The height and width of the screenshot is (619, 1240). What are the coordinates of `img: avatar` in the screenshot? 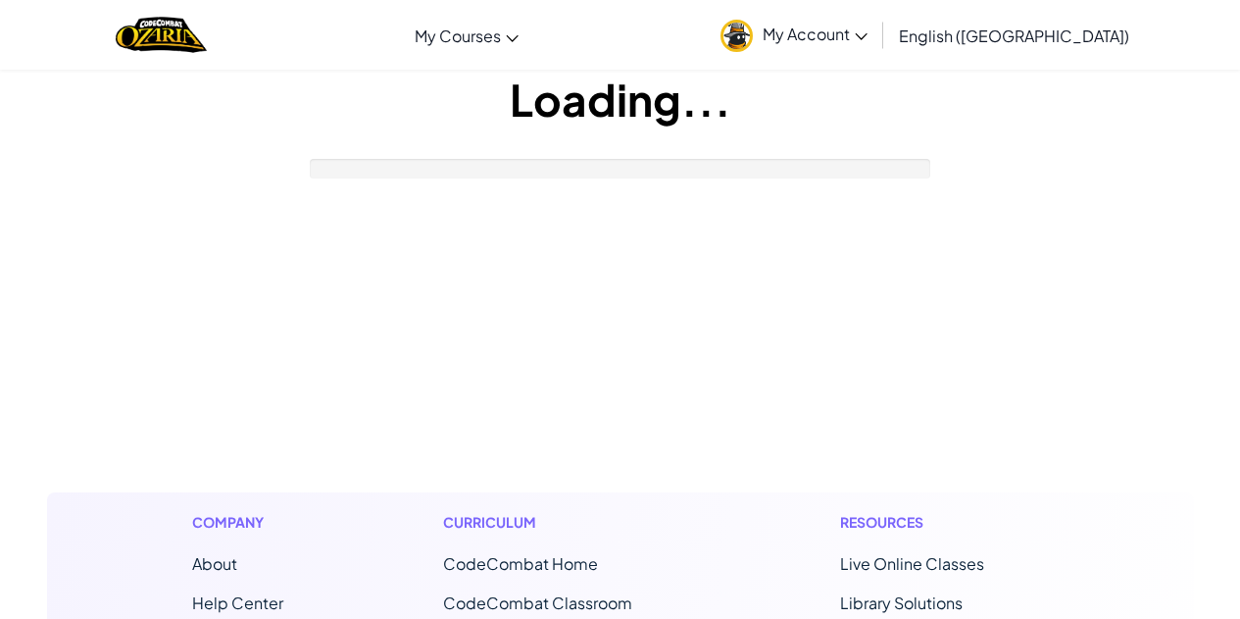 It's located at (736, 35).